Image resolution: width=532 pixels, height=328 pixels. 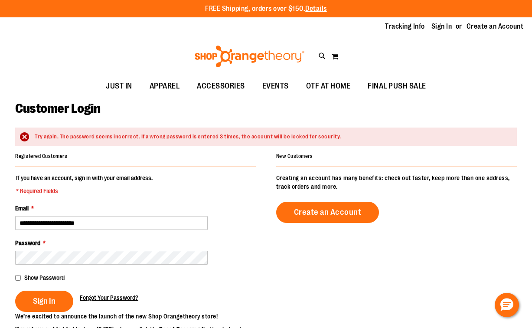 I want to click on a: OTF AT HOME, so click(x=328, y=86).